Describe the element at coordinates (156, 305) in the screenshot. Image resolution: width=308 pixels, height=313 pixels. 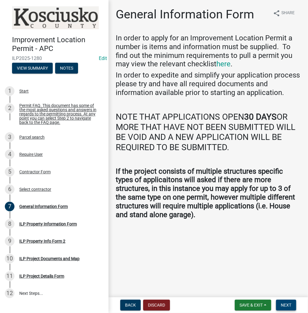
I see `button: Discard` at that location.